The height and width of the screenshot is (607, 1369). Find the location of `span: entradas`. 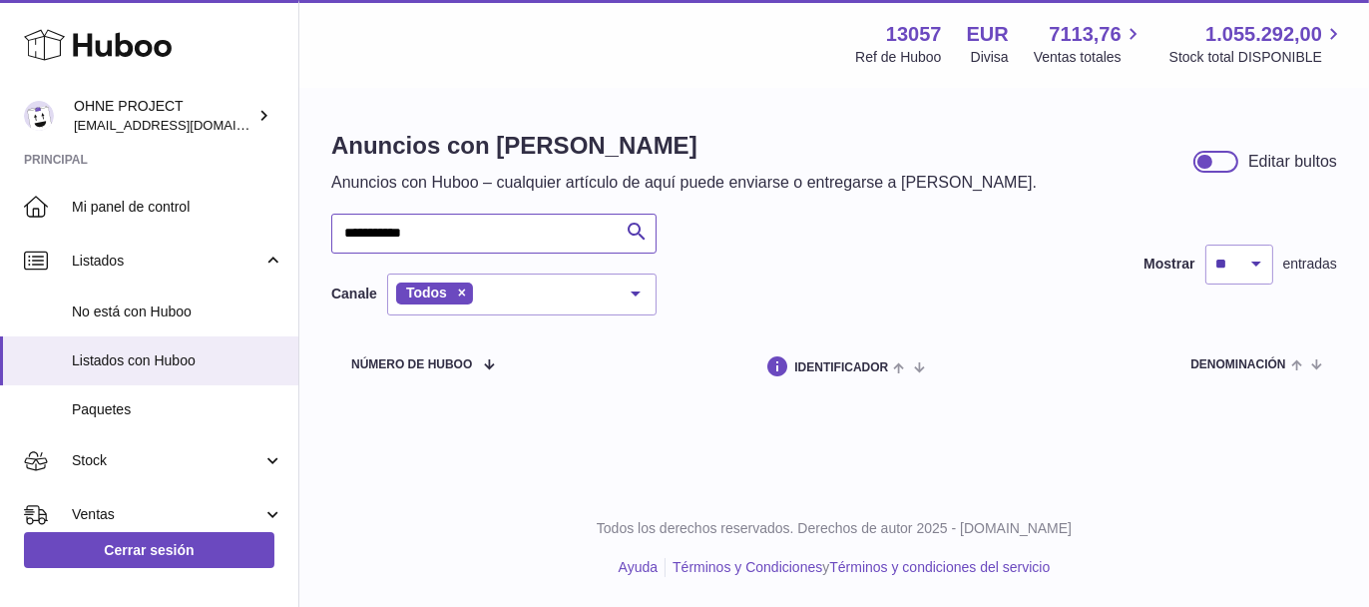

span: entradas is located at coordinates (1311, 264).